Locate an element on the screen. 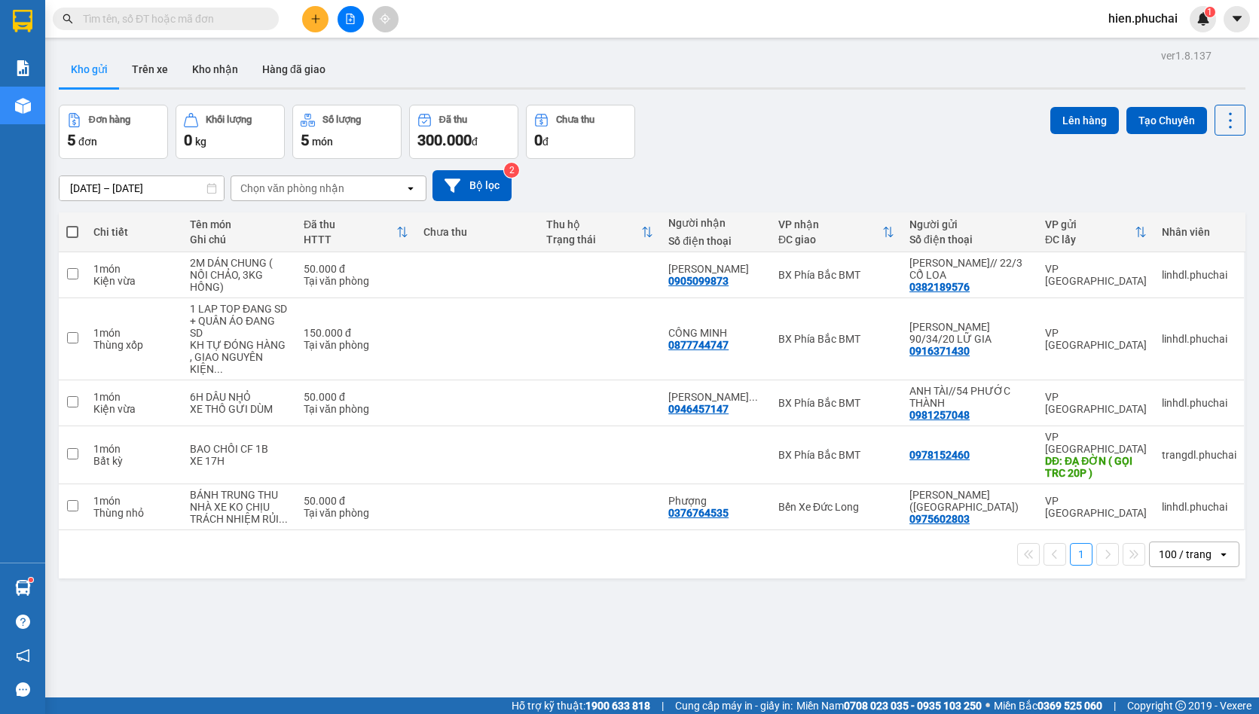 The image size is (1259, 714). div: 0978152460 is located at coordinates (939, 455).